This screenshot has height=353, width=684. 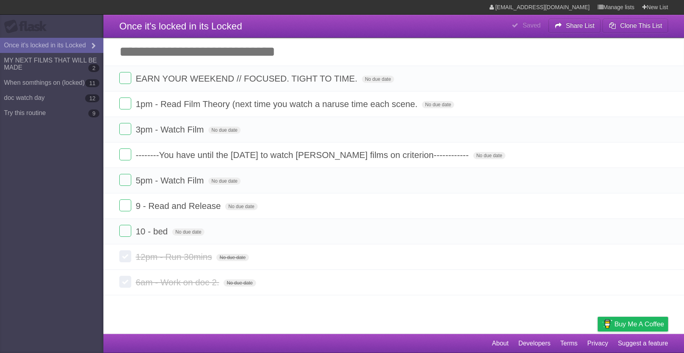 I want to click on span: 1pm - Read Film Theory (next time you watch a naruse time each scene., so click(x=278, y=104).